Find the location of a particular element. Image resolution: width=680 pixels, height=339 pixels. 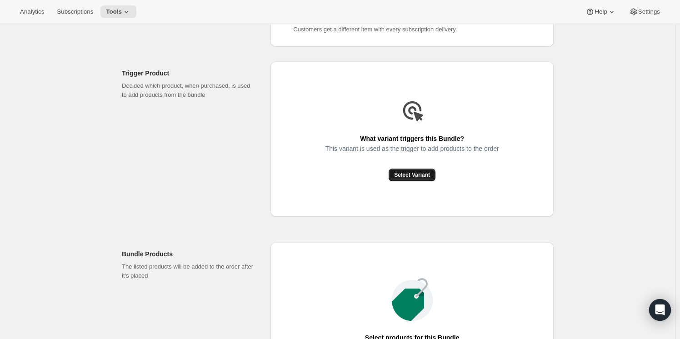

p: The listed products will be added to the order after it's placed is located at coordinates (189, 271).